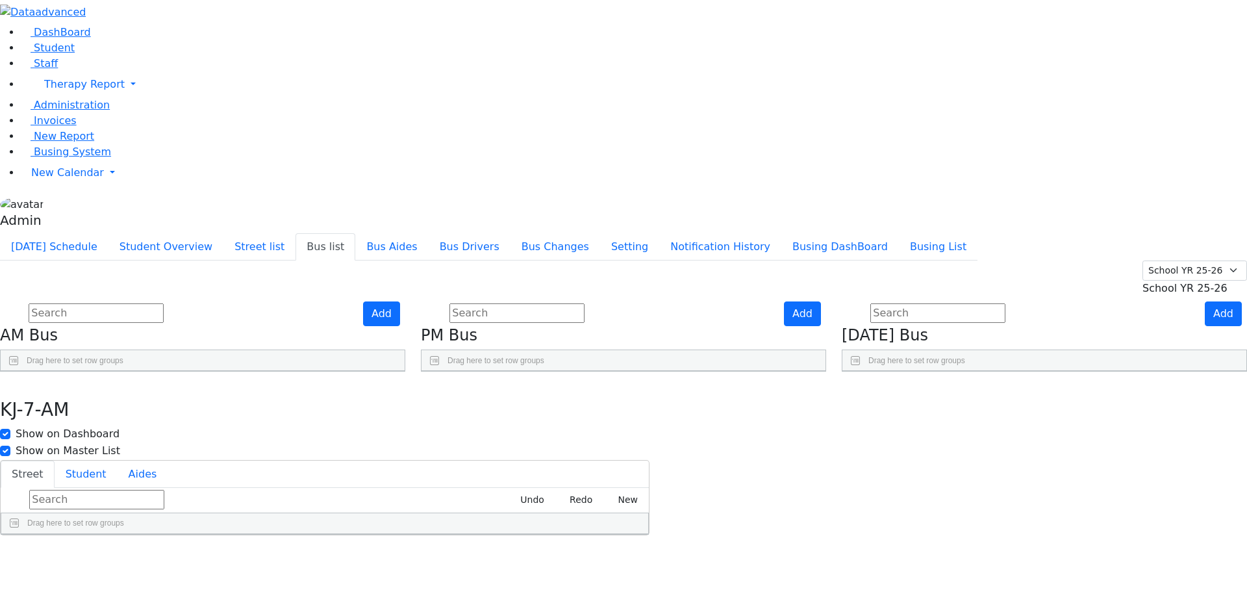 The image size is (1247, 614). What do you see at coordinates (45, 63) in the screenshot?
I see `span: Staff` at bounding box center [45, 63].